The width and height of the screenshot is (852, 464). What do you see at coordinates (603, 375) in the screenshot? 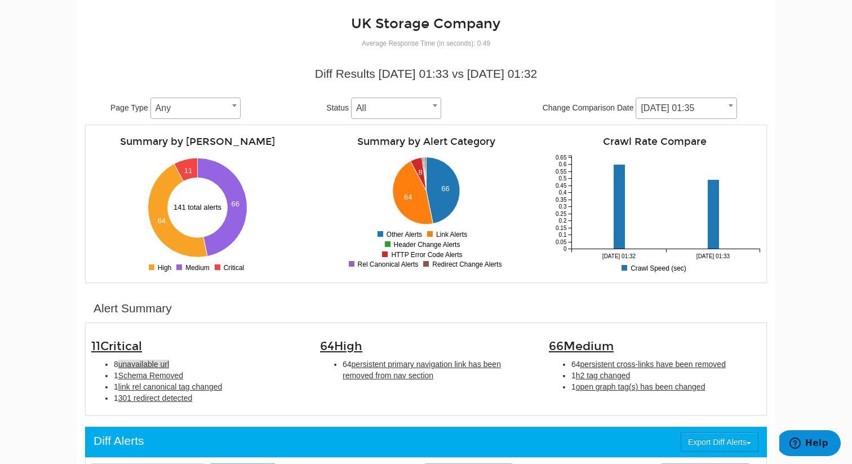
I see `span: h2 tag changed` at bounding box center [603, 375].